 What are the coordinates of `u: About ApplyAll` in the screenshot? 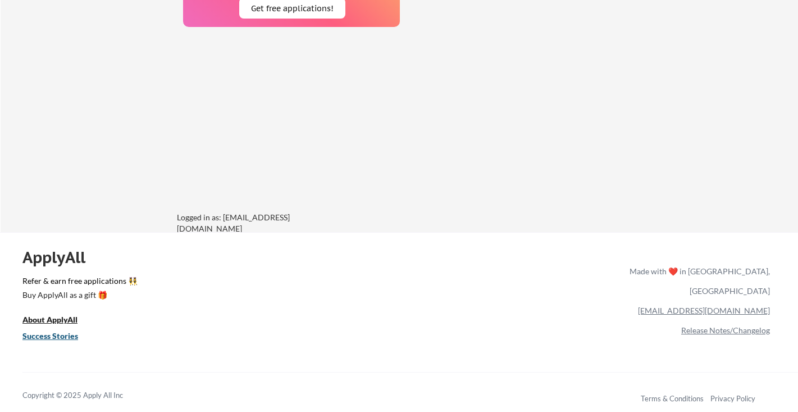 It's located at (50, 319).